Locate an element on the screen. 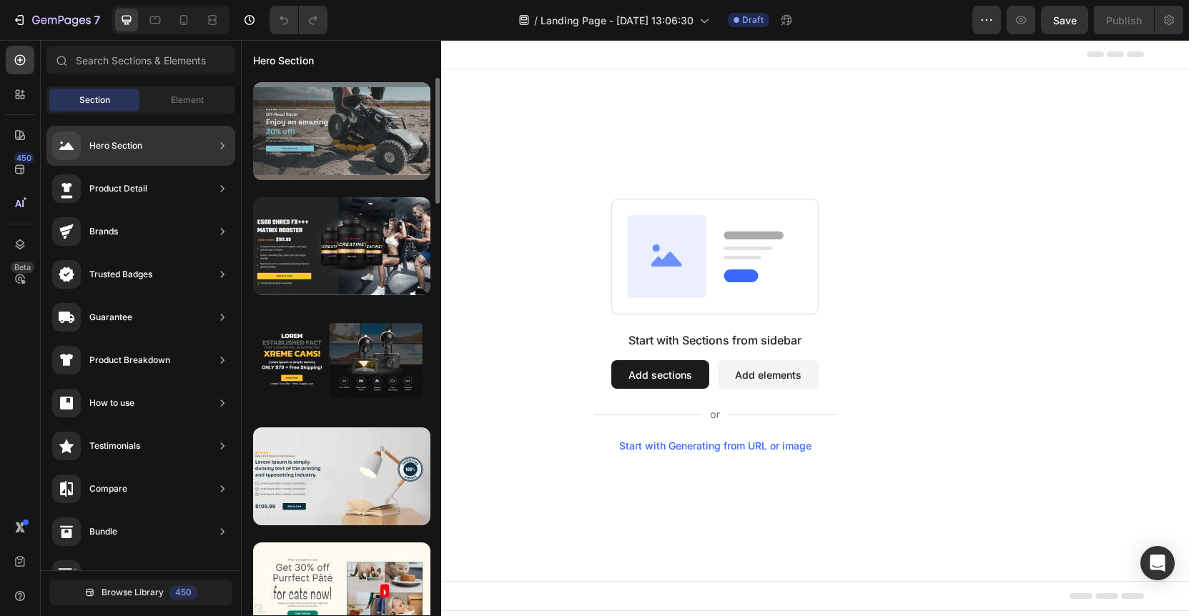 Image resolution: width=1189 pixels, height=616 pixels. div: Open Intercom Messenger is located at coordinates (1157, 563).